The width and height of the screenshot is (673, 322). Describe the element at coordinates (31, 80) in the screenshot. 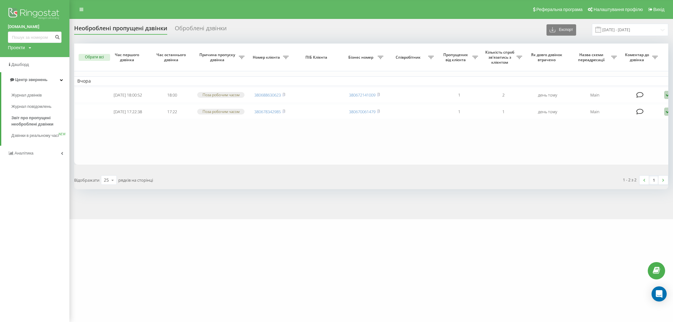

I see `span: Центр звернень` at that location.